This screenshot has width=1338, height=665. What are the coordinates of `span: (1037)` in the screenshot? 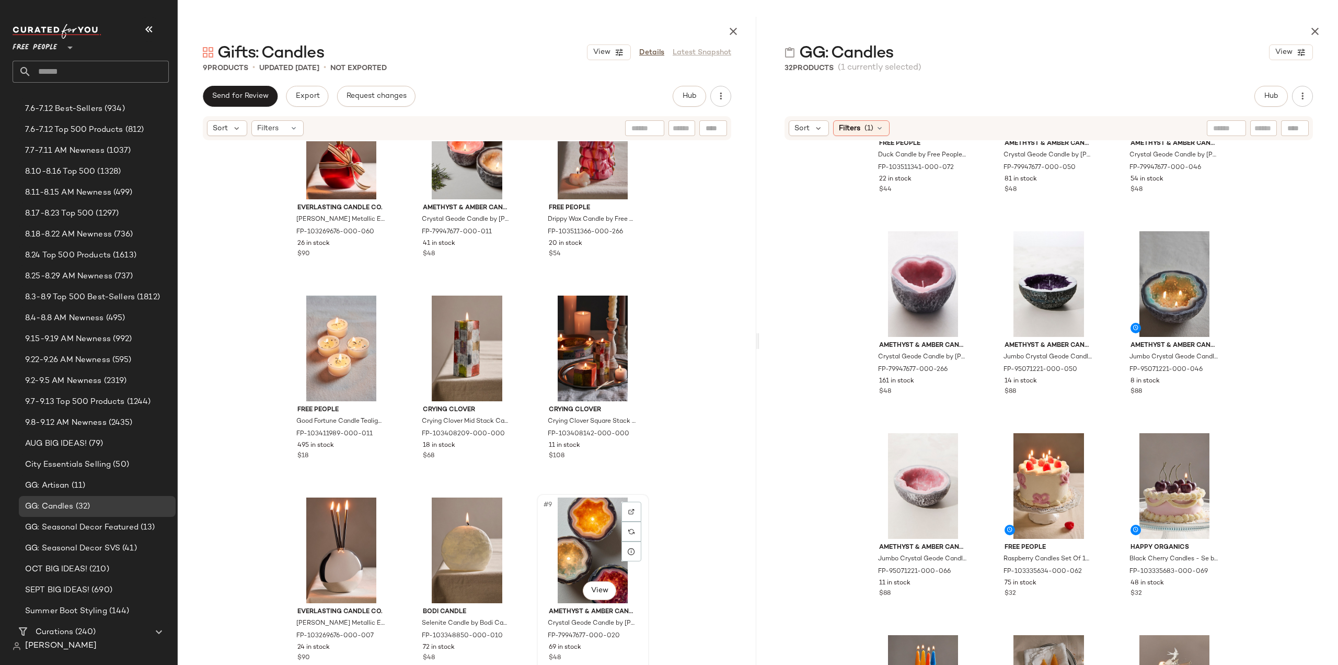 It's located at (118, 151).